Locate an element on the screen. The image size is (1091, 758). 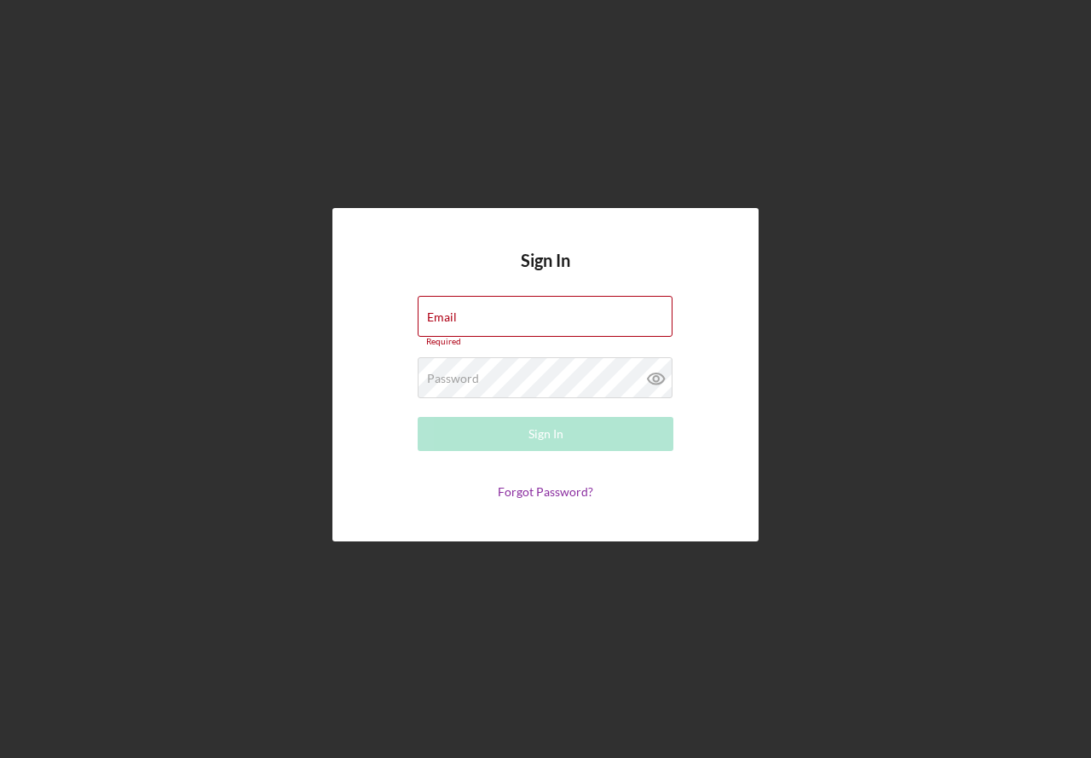
label: Email is located at coordinates (441, 317).